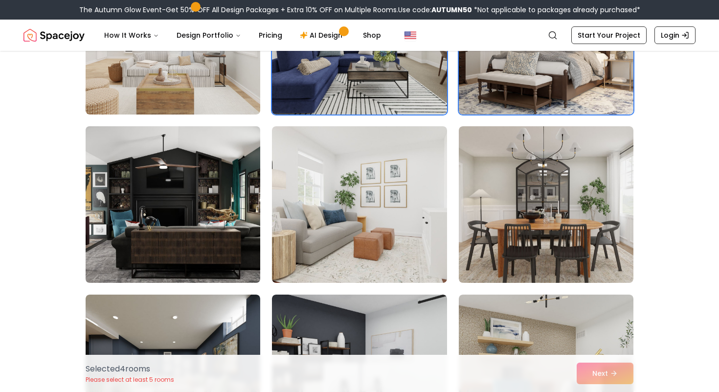 The width and height of the screenshot is (719, 392). What do you see at coordinates (54, 35) in the screenshot?
I see `img: Spacejoy Logo` at bounding box center [54, 35].